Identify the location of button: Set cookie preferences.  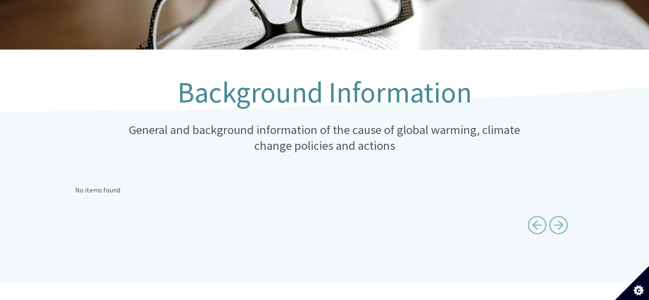
(632, 283).